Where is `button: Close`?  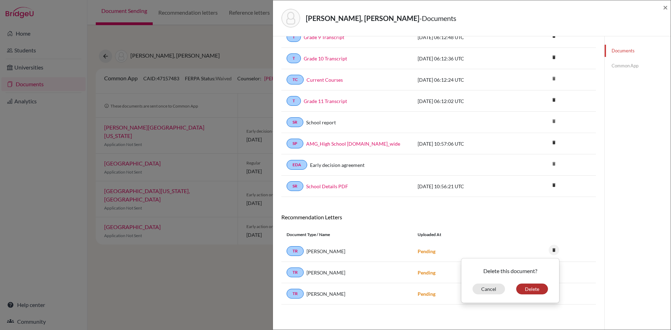
button: Close is located at coordinates (665, 7).